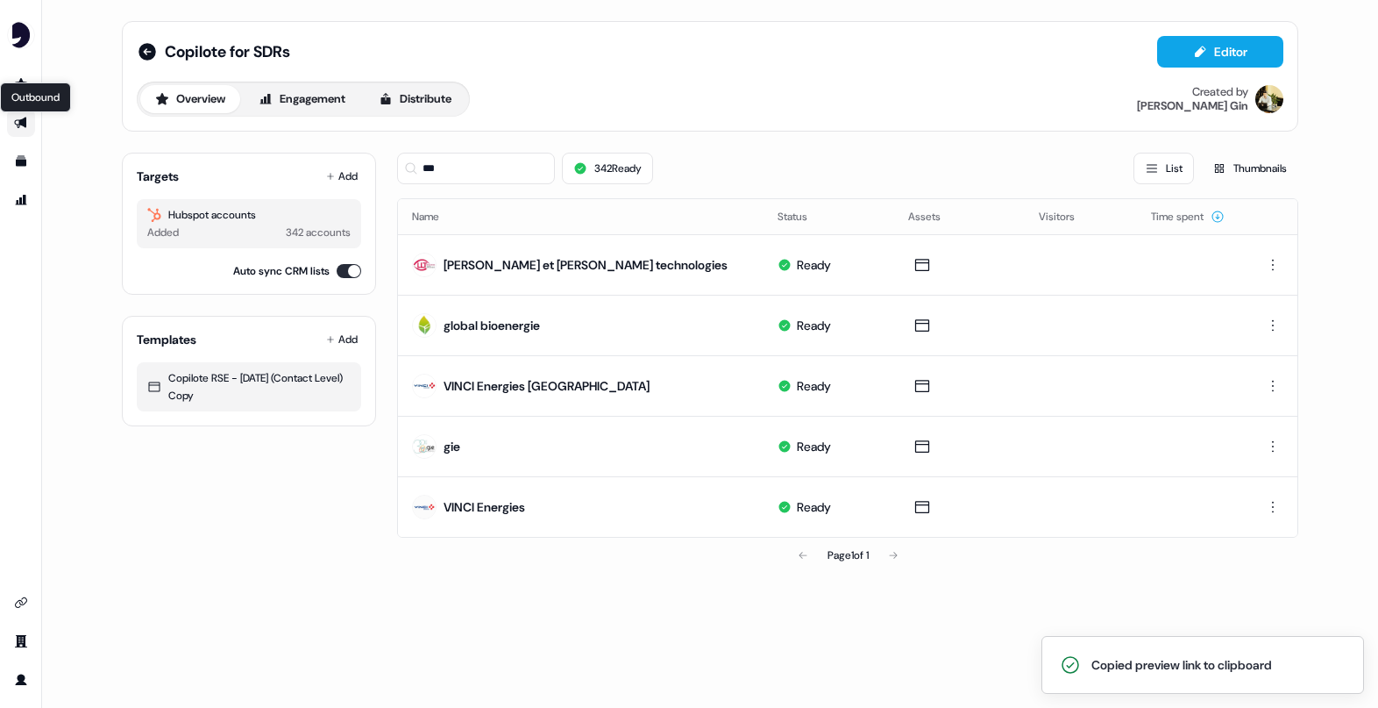  I want to click on div: Page 1 of 1, so click(848, 555).